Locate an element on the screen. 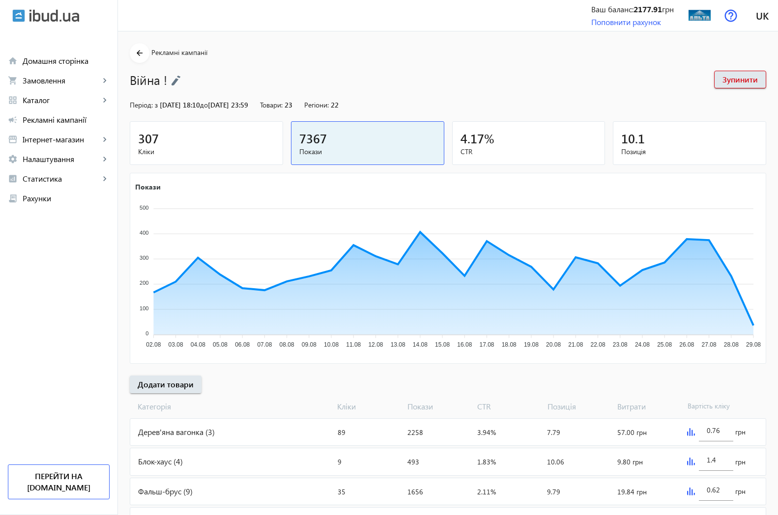 Image resolution: width=778 pixels, height=515 pixels. span: Статистика is located at coordinates (61, 179).